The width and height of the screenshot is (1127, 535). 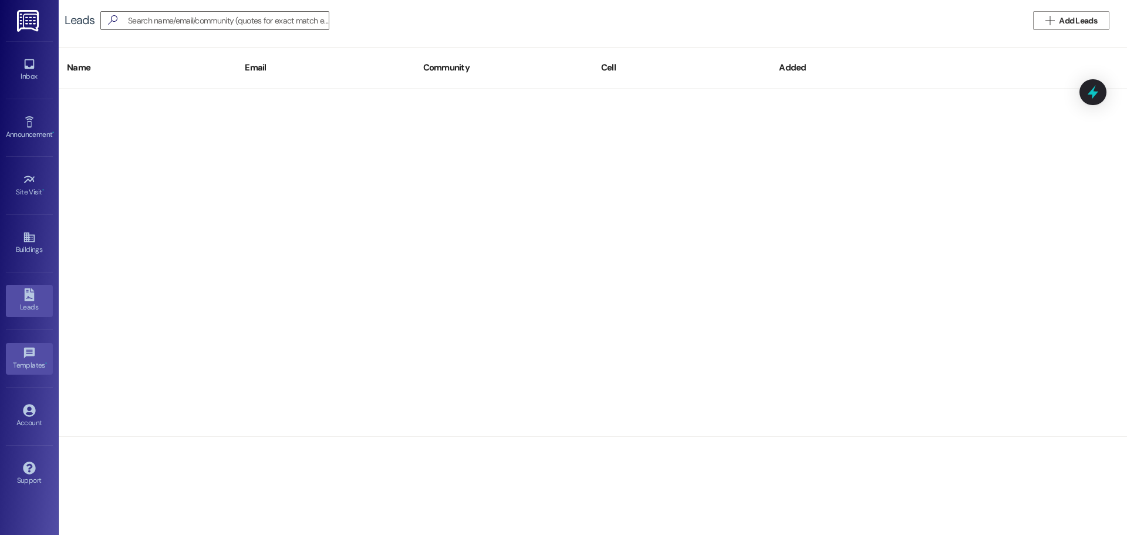 I want to click on a: Templates •, so click(x=29, y=359).